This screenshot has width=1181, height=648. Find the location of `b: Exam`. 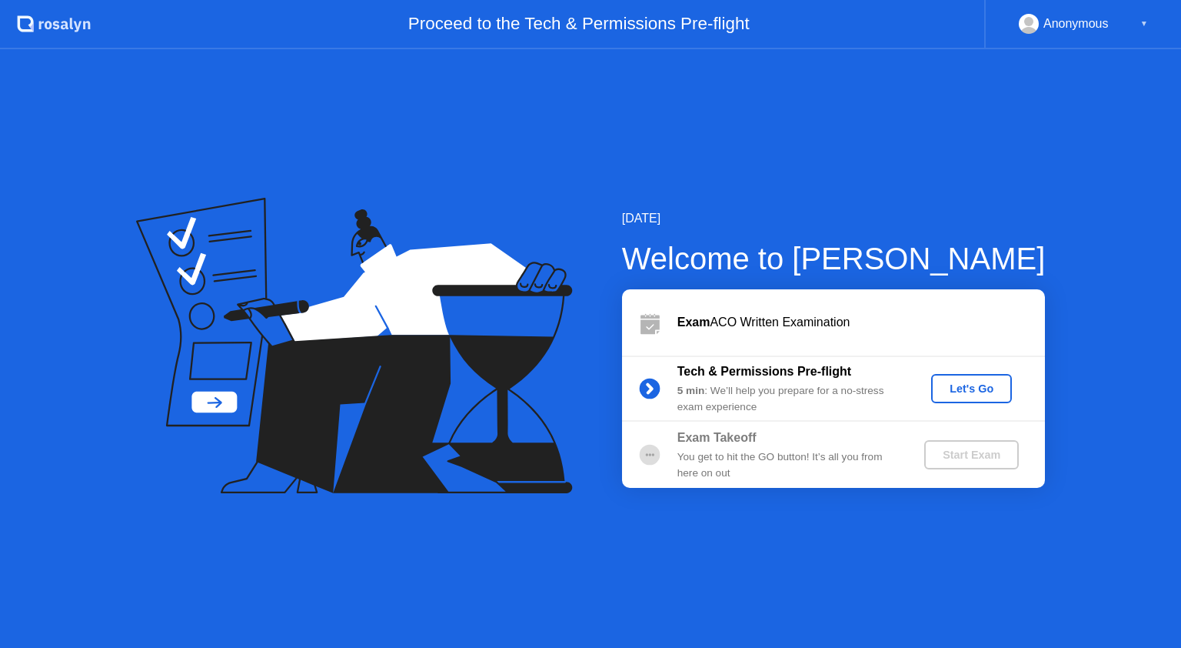

b: Exam is located at coordinates (694, 322).